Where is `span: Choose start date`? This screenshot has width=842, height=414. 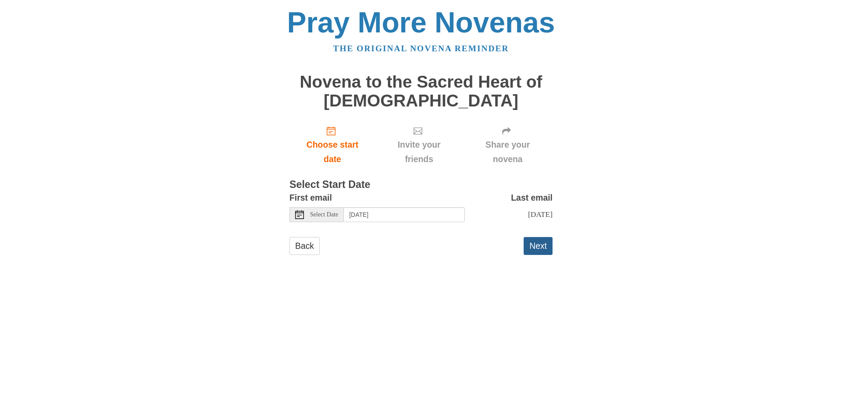 span: Choose start date is located at coordinates (332, 152).